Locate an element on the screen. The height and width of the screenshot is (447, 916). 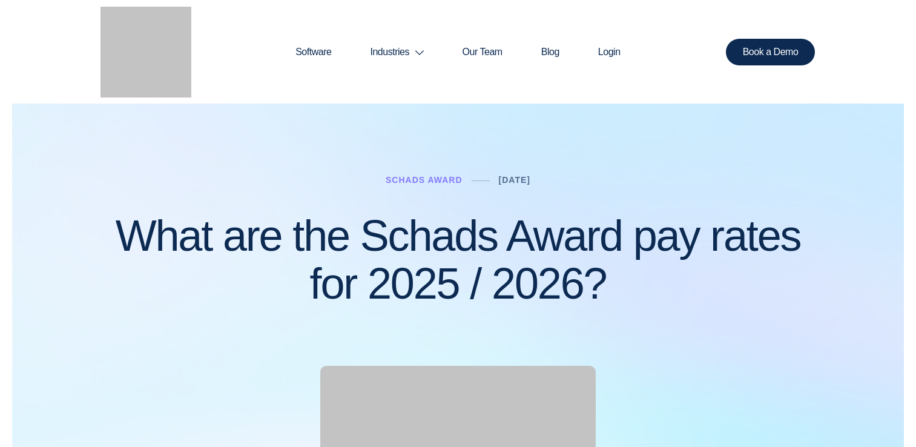
a: Our Team is located at coordinates (482, 52).